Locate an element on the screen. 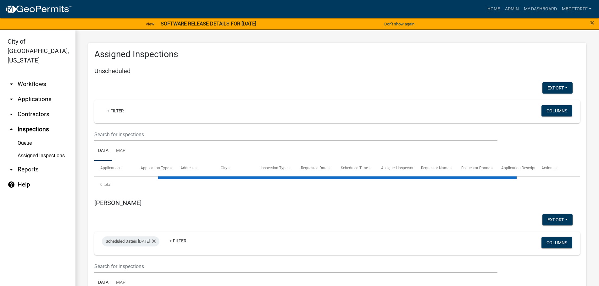  span: Requestor Phone is located at coordinates (476, 168).